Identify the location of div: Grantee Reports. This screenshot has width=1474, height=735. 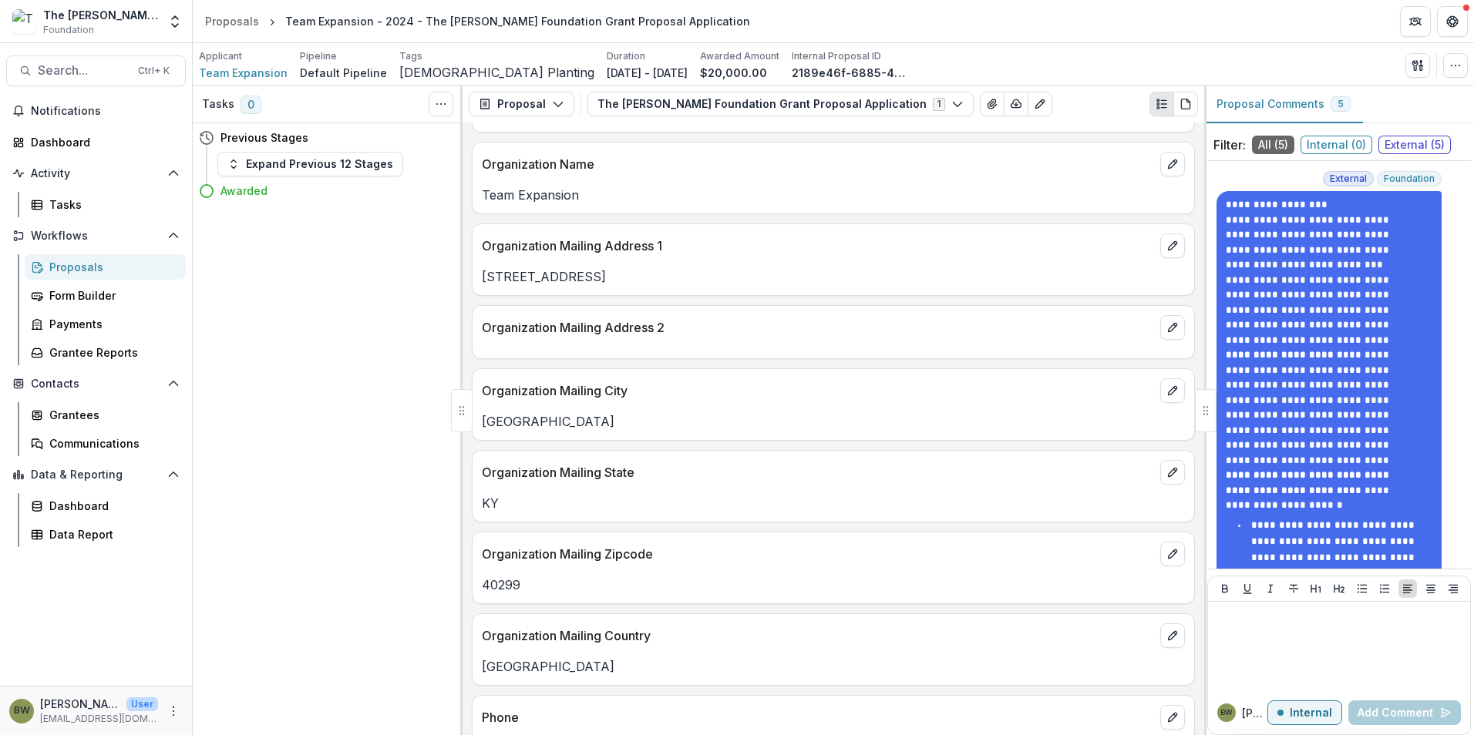
(111, 352).